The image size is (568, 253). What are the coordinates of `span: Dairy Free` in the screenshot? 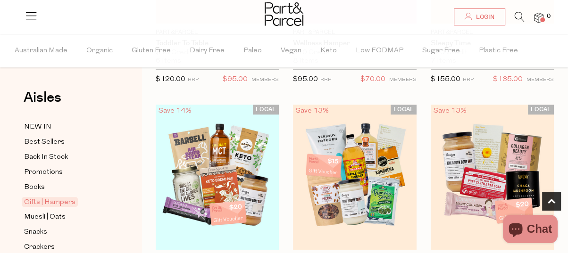 It's located at (207, 51).